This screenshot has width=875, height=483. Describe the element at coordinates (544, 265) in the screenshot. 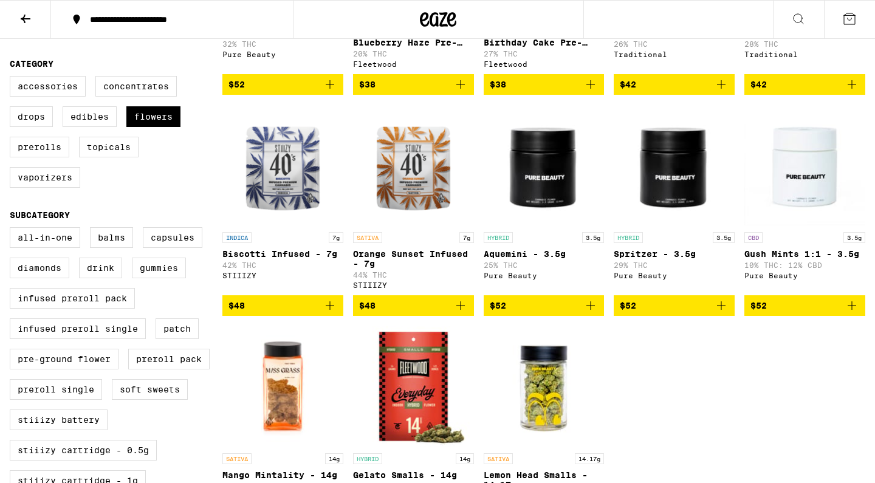

I see `p: 25% THC` at that location.